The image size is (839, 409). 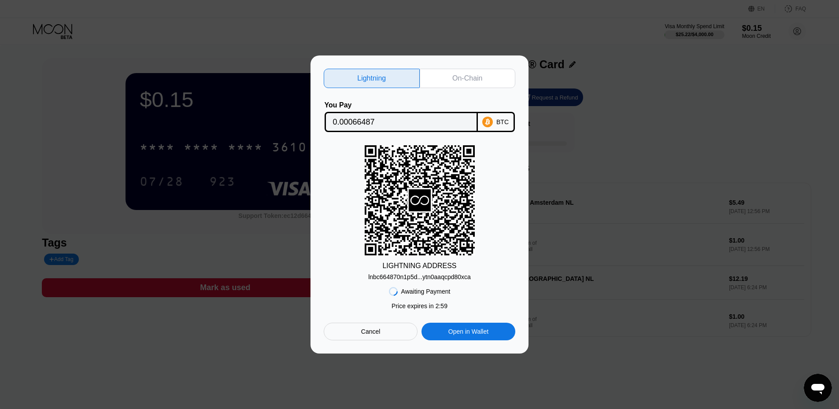 What do you see at coordinates (468, 78) in the screenshot?
I see `div: On-Chain` at bounding box center [468, 78].